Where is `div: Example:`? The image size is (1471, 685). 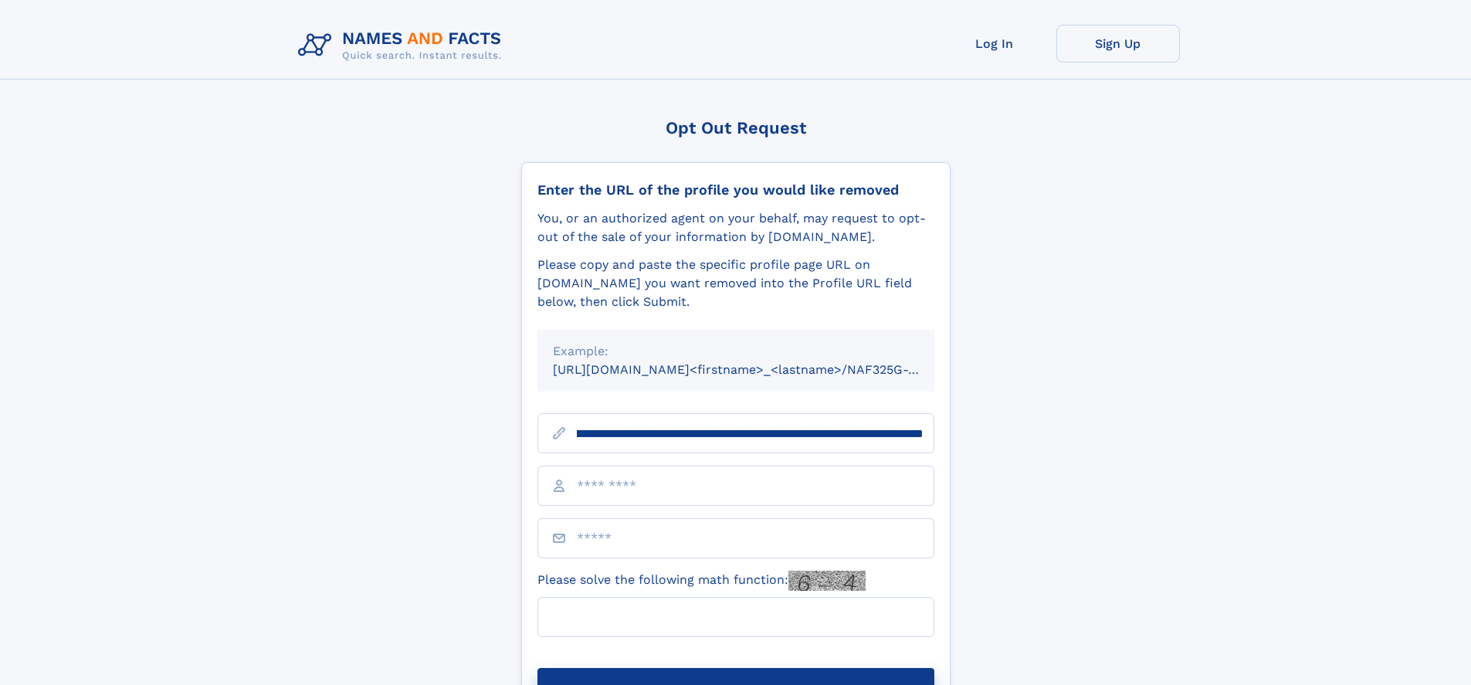
div: Example: is located at coordinates (736, 351).